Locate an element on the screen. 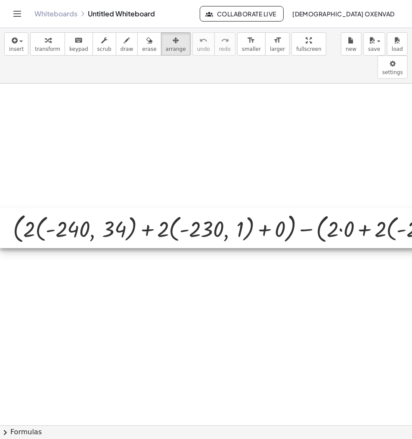  button: arrange is located at coordinates (176, 44).